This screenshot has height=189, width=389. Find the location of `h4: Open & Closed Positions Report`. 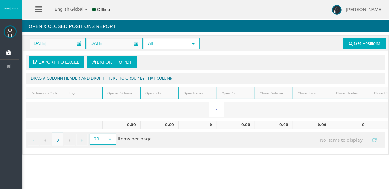

h4: Open & Closed Positions Report is located at coordinates (205, 26).